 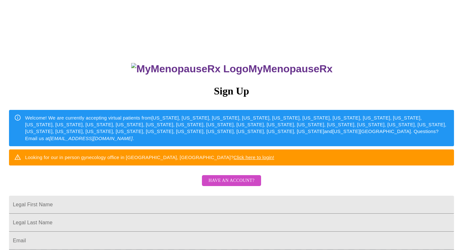 I want to click on a: Click here to login!, so click(x=254, y=157).